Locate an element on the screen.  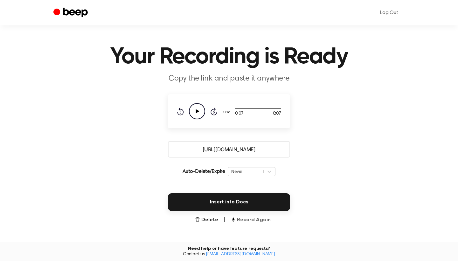
button: Insert into Docs is located at coordinates (229, 202).